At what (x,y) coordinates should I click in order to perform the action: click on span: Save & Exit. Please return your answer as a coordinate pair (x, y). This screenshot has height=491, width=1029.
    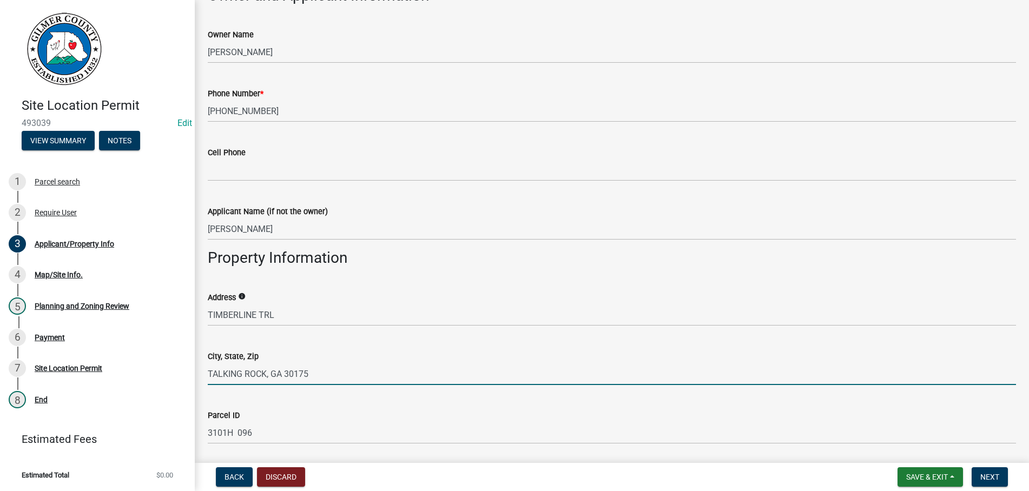
    Looking at the image, I should click on (927, 477).